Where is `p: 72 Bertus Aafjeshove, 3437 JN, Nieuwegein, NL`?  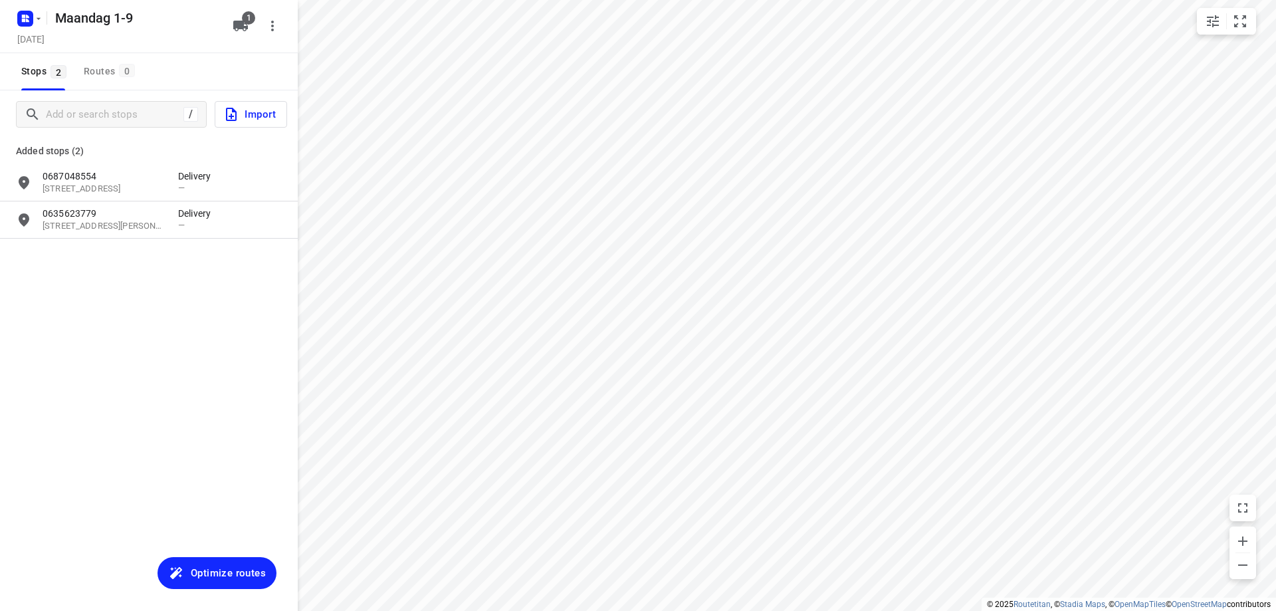 p: 72 Bertus Aafjeshove, 3437 JN, Nieuwegein, NL is located at coordinates (104, 226).